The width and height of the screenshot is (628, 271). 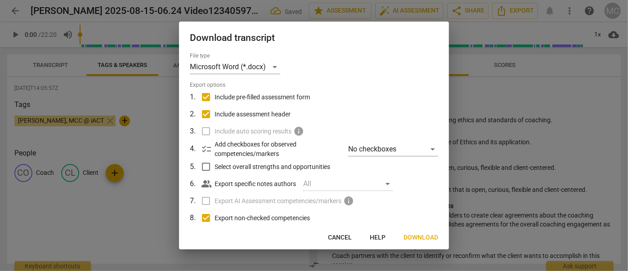 What do you see at coordinates (196, 184) in the screenshot?
I see `td: 6 .` at bounding box center [196, 184].